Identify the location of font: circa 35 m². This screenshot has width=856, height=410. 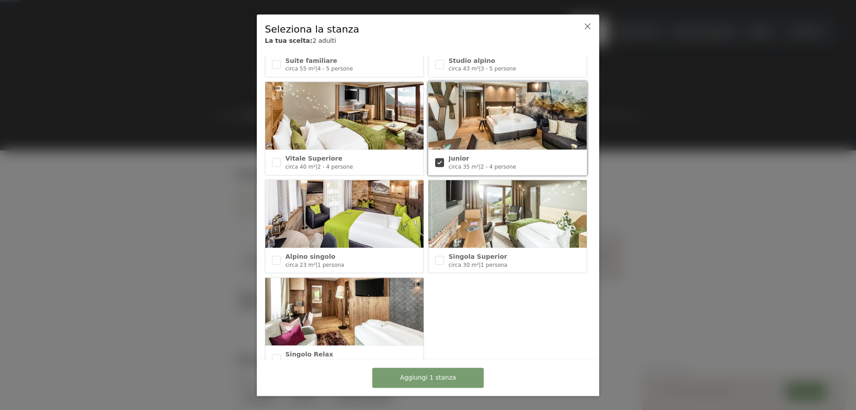
(464, 166).